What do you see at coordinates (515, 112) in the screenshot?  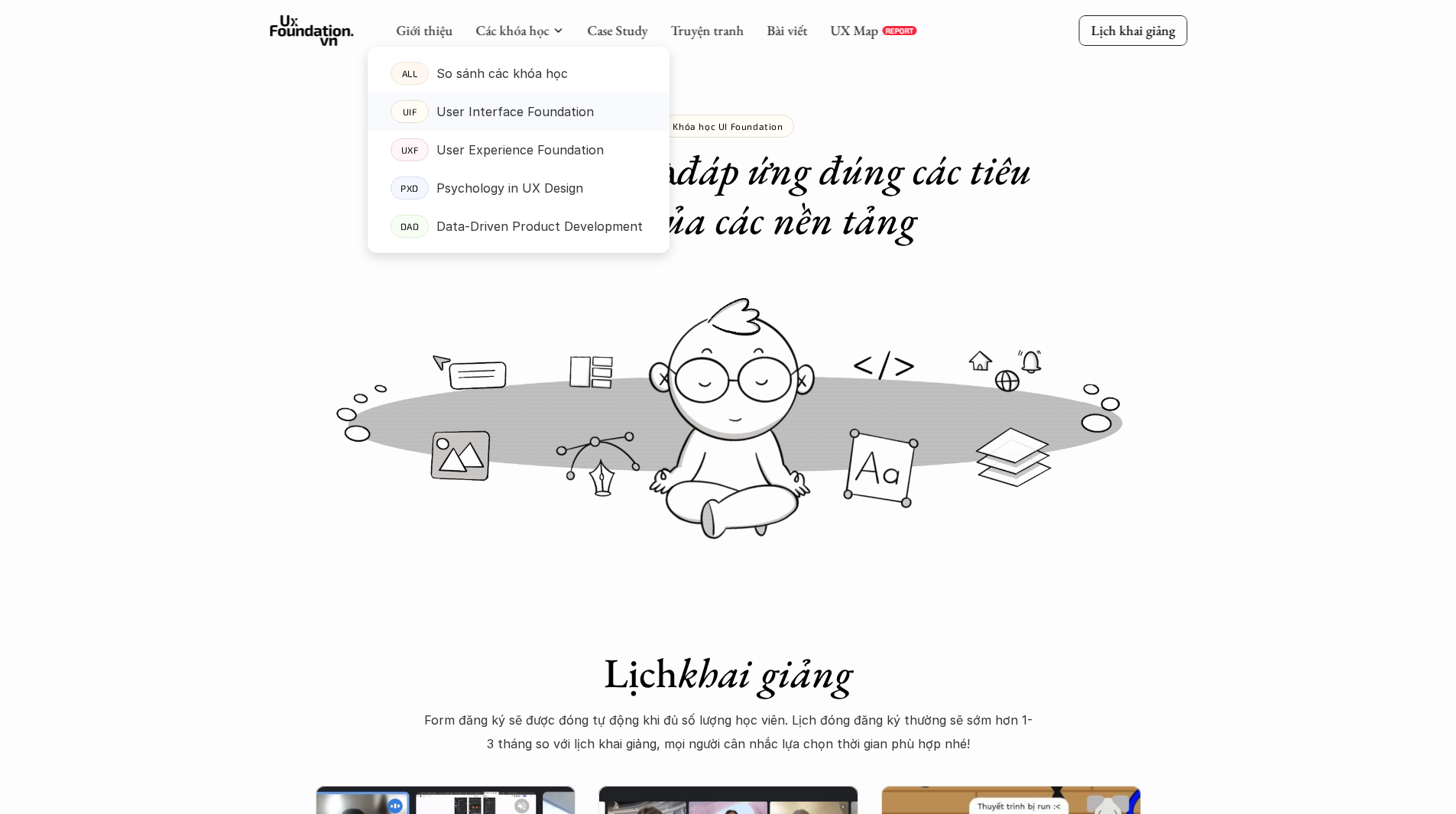 I see `p: User Interface Foundation` at bounding box center [515, 112].